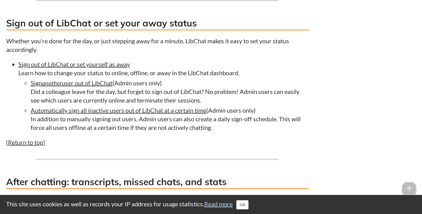 The height and width of the screenshot is (214, 422). What do you see at coordinates (158, 23) in the screenshot?
I see `h3: Sign out of LibChat or set your away status` at bounding box center [158, 23].